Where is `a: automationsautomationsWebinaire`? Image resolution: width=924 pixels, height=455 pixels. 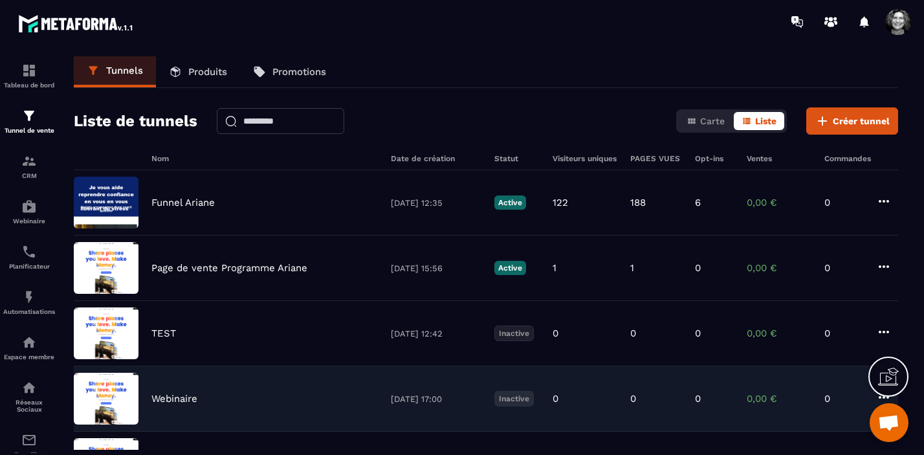
a: automationsautomationsWebinaire is located at coordinates (29, 211).